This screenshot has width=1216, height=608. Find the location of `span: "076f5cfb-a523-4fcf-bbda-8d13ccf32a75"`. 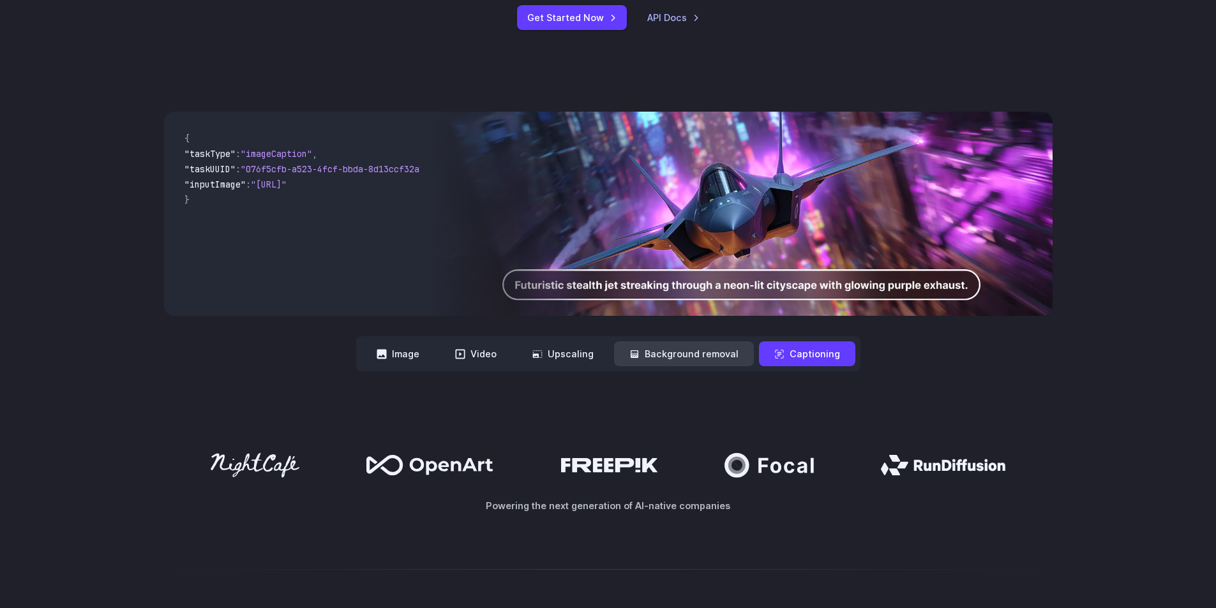

span: "076f5cfb-a523-4fcf-bbda-8d13ccf32a75" is located at coordinates (338, 169).